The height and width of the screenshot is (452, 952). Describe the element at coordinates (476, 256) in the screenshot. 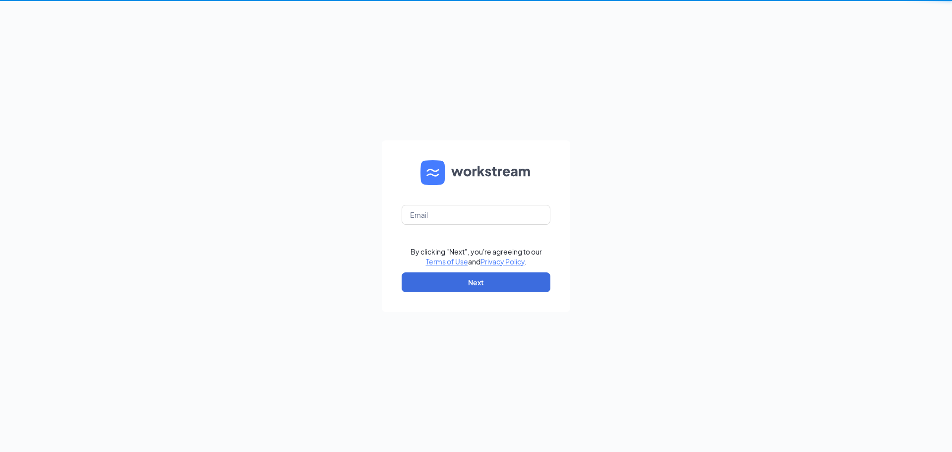

I see `div: By clicking "Next", you're agreeing to our and .` at that location.